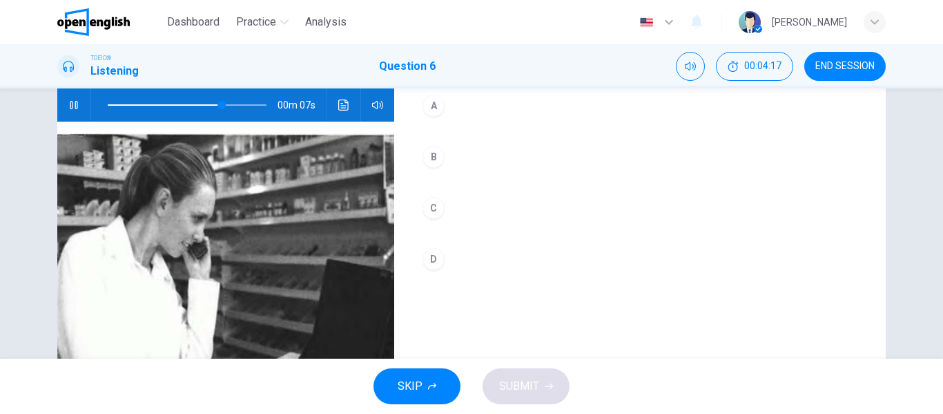 This screenshot has width=943, height=414. I want to click on button: Click to see the audio transcription, so click(344, 105).